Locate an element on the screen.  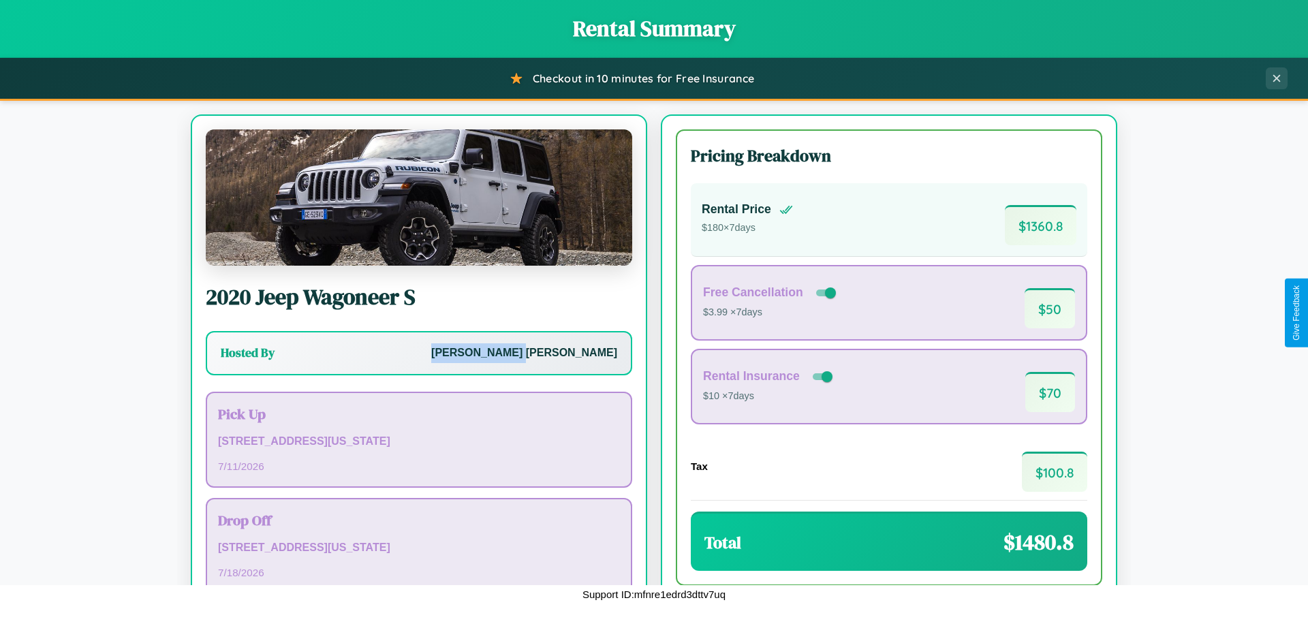
span: $ 50 is located at coordinates (1050, 308).